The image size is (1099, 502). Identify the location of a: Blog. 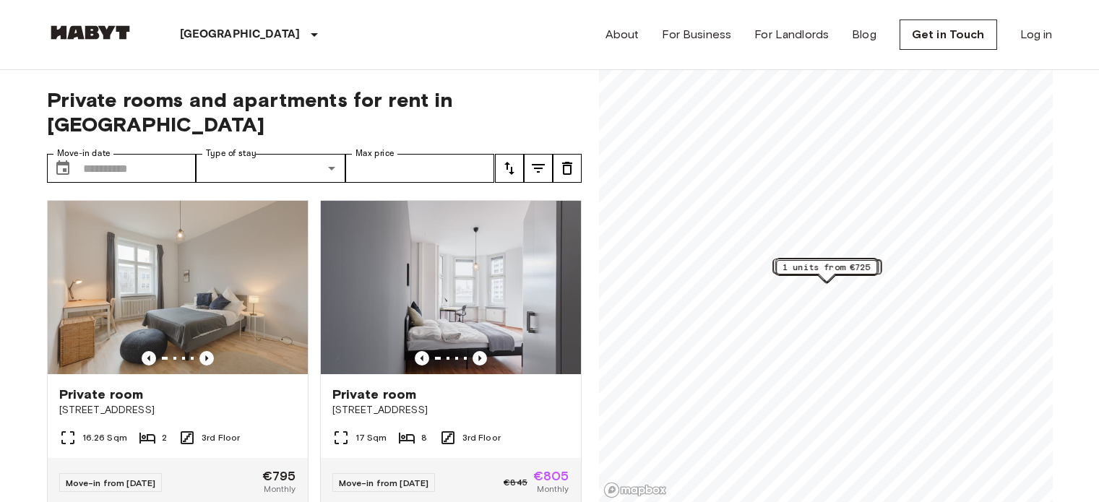
(864, 35).